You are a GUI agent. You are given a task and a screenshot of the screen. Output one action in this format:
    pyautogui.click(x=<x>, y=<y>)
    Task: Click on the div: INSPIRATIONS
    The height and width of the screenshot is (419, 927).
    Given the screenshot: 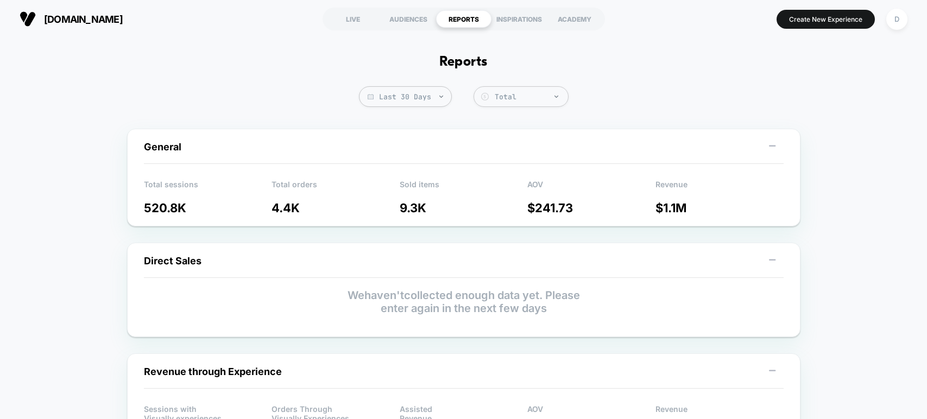 What is the action you would take?
    pyautogui.click(x=519, y=19)
    